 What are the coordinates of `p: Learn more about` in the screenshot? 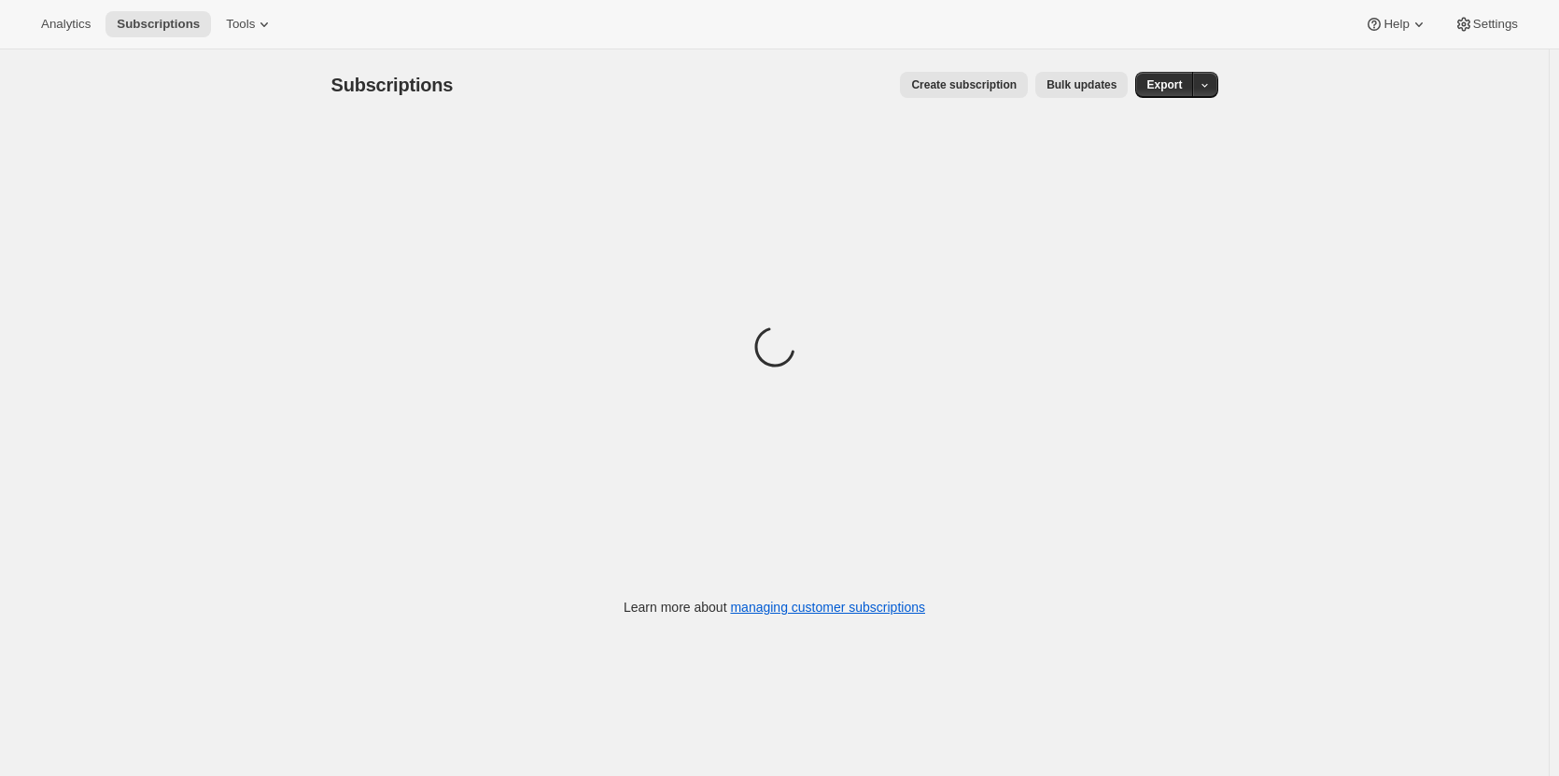 It's located at (774, 608).